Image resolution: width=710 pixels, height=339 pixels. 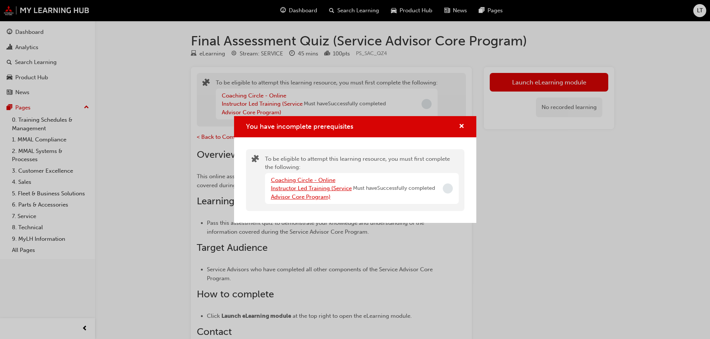 What do you see at coordinates (461, 127) in the screenshot?
I see `button: cross-icon` at bounding box center [461, 127].